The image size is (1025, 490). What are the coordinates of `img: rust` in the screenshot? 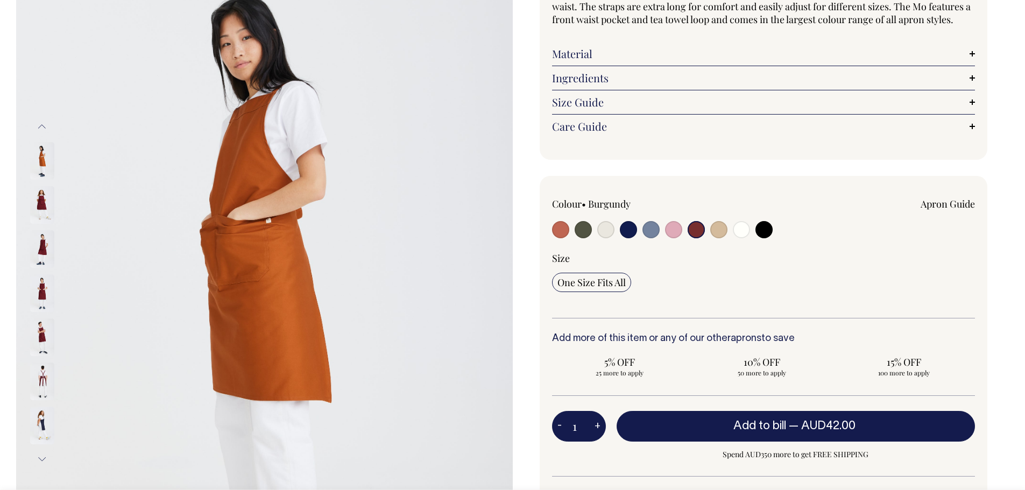 It's located at (42, 161).